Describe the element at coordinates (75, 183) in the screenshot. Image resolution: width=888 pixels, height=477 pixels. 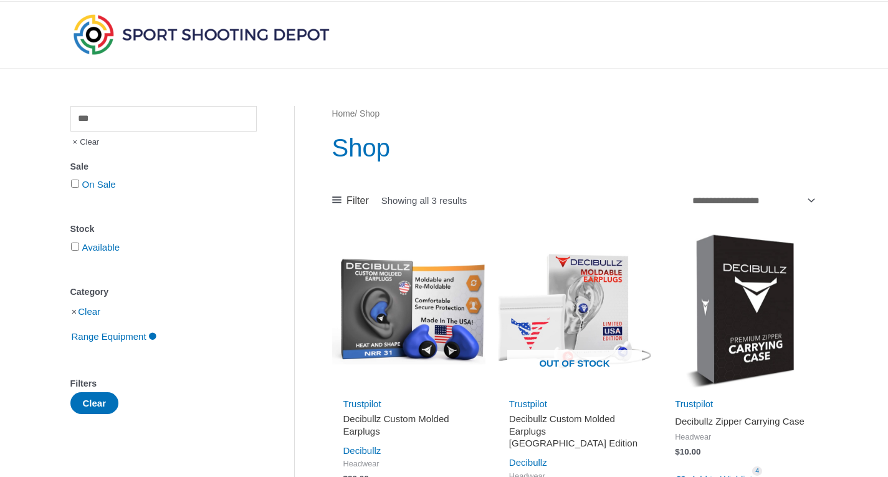
I see `input: On Sale` at that location.